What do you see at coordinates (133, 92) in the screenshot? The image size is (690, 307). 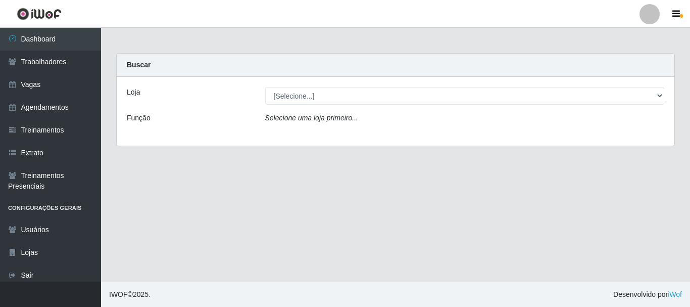 I see `label: Loja` at bounding box center [133, 92].